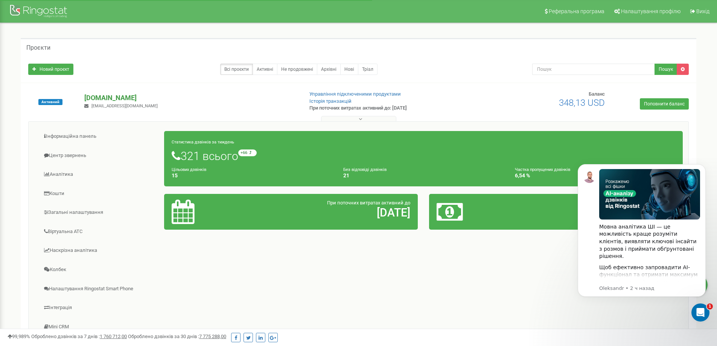 The height and width of the screenshot is (346, 717). I want to click on span: Оброблено дзвінків за 30 днів :, so click(177, 336).